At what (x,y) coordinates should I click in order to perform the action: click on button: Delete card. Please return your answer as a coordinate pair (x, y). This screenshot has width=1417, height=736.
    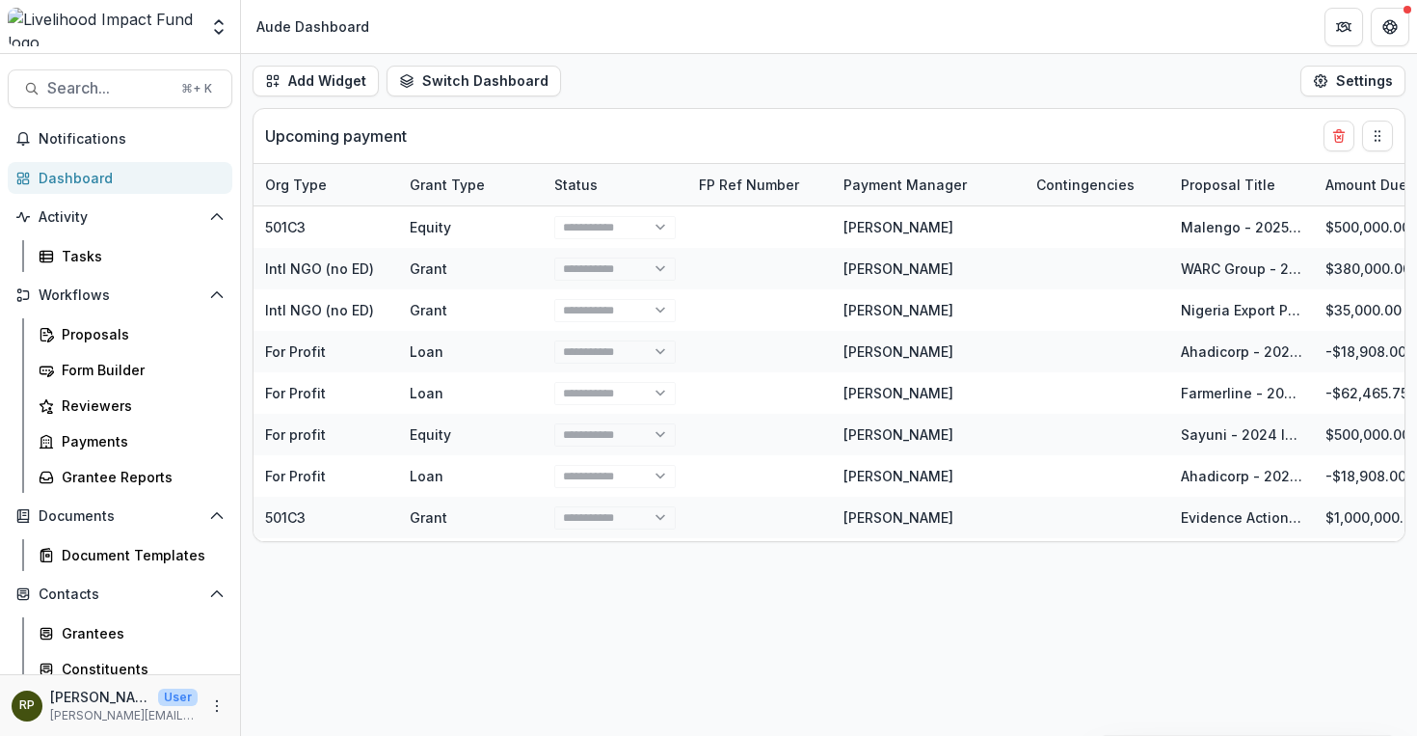
    Looking at the image, I should click on (1339, 136).